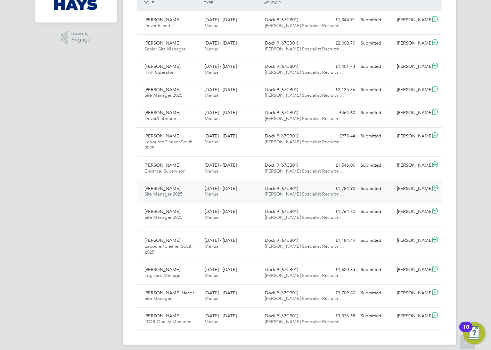  Describe the element at coordinates (168, 321) in the screenshot. I see `span: LTQR Quality Manager` at that location.